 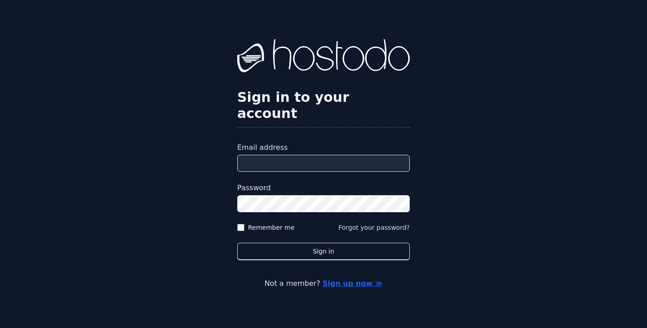 I want to click on label: Remember me, so click(x=271, y=228).